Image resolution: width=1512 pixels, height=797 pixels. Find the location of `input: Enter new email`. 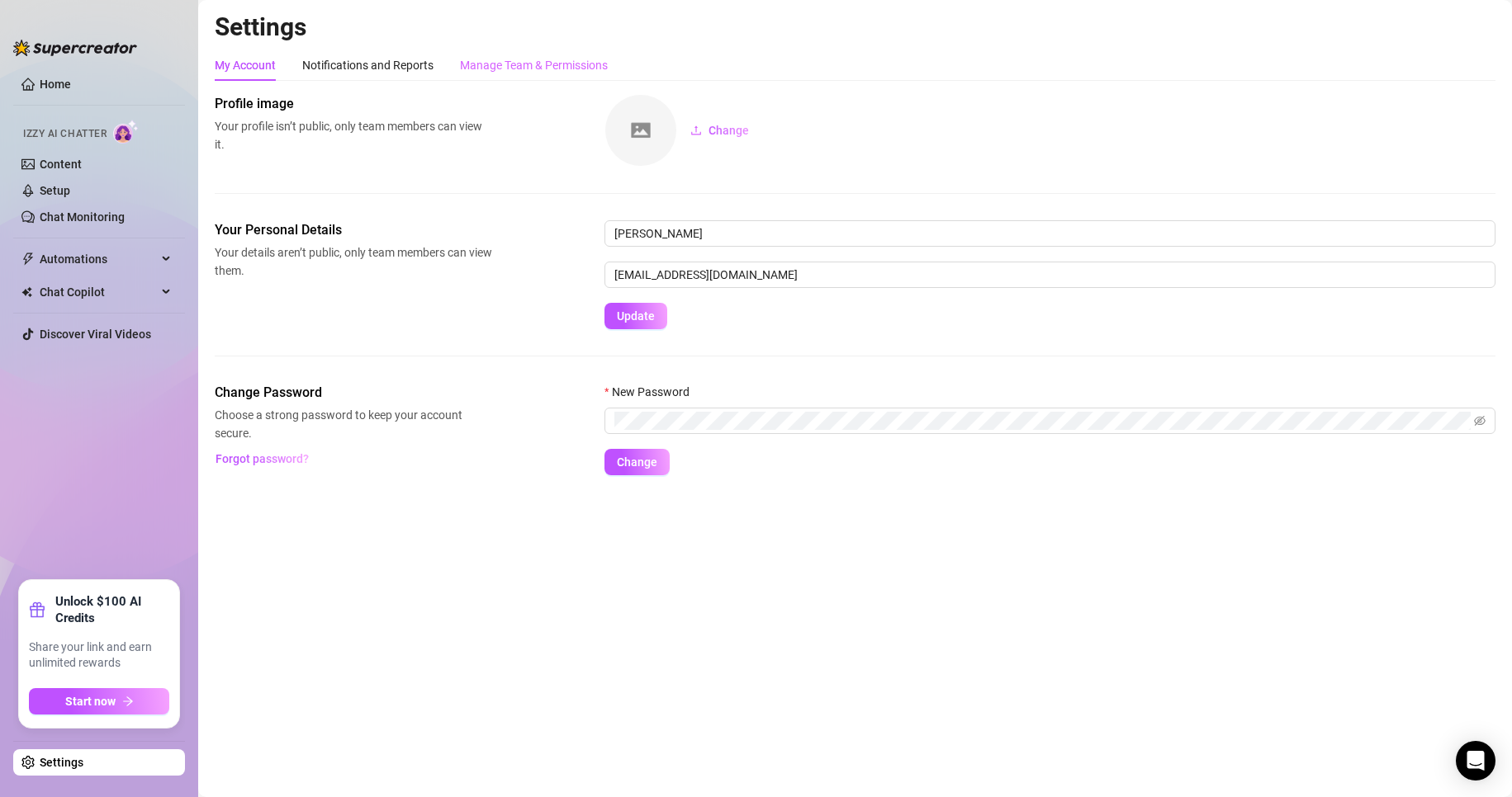

input: Enter new email is located at coordinates (1049, 275).